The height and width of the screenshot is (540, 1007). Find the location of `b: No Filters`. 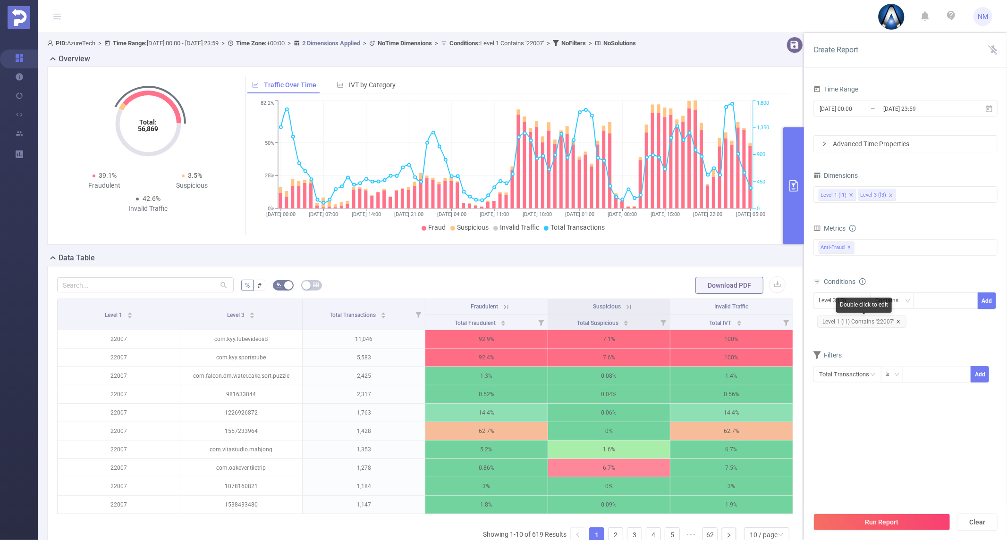

b: No Filters is located at coordinates (573, 43).